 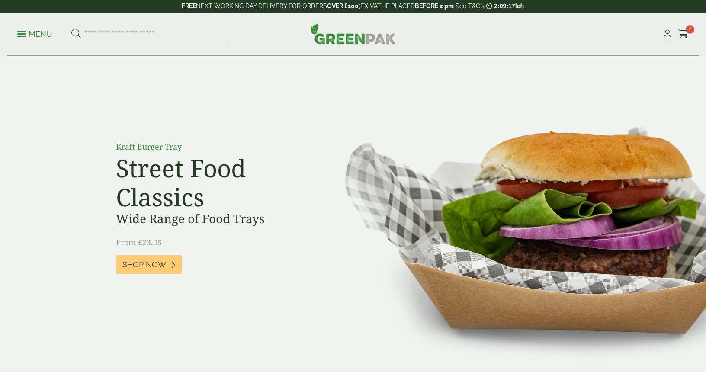 What do you see at coordinates (35, 33) in the screenshot?
I see `a: Menu` at bounding box center [35, 33].